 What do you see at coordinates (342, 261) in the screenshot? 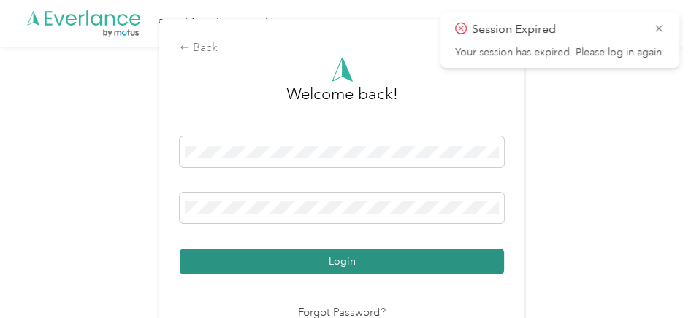
I see `button: Login` at bounding box center [342, 261].